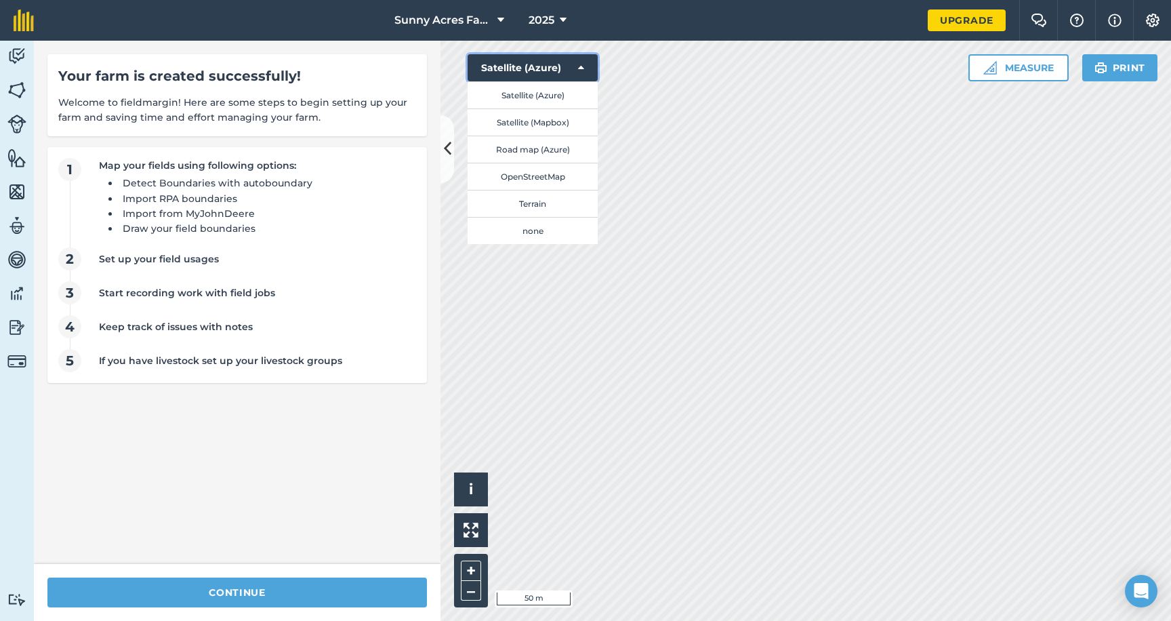 Image resolution: width=1171 pixels, height=621 pixels. I want to click on button: i, so click(471, 489).